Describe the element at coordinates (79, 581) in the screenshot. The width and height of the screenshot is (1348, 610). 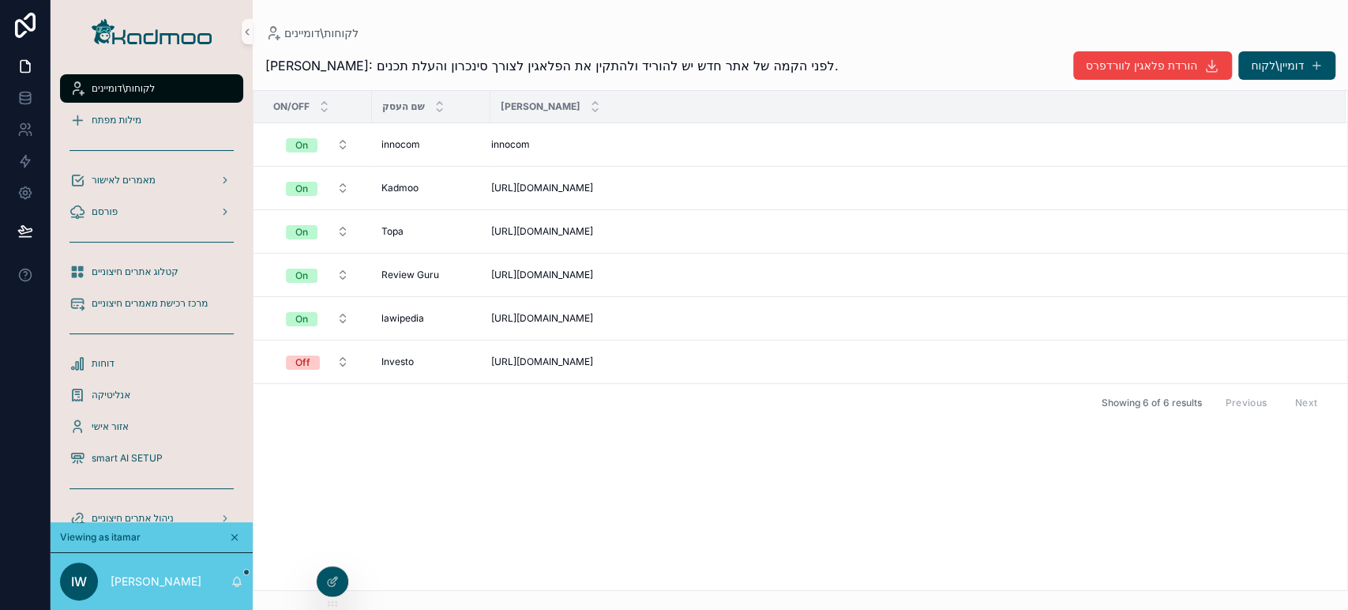
I see `span: iw` at that location.